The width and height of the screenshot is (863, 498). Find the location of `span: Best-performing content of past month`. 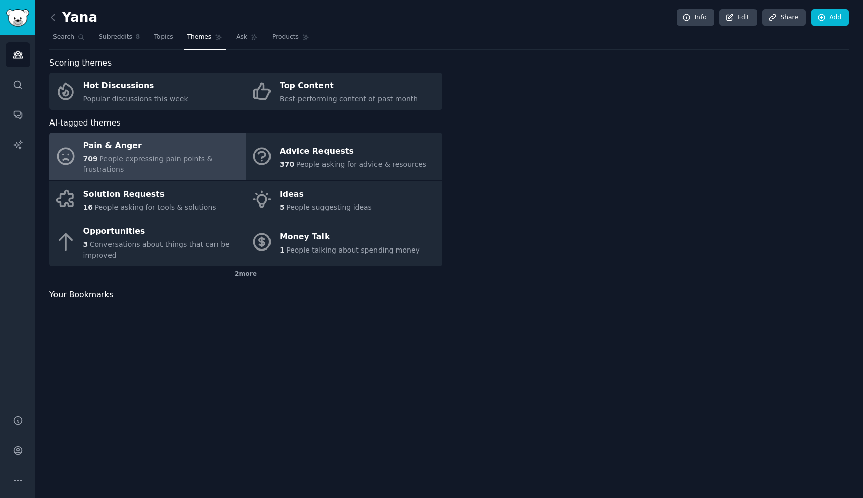

span: Best-performing content of past month is located at coordinates (349, 99).